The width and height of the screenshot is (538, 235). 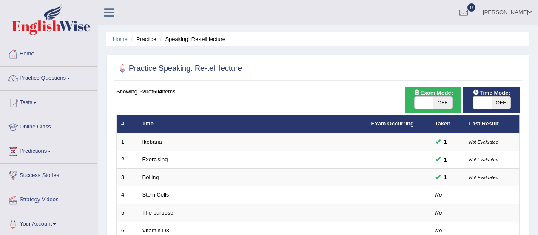 I want to click on a: The purpose, so click(x=158, y=212).